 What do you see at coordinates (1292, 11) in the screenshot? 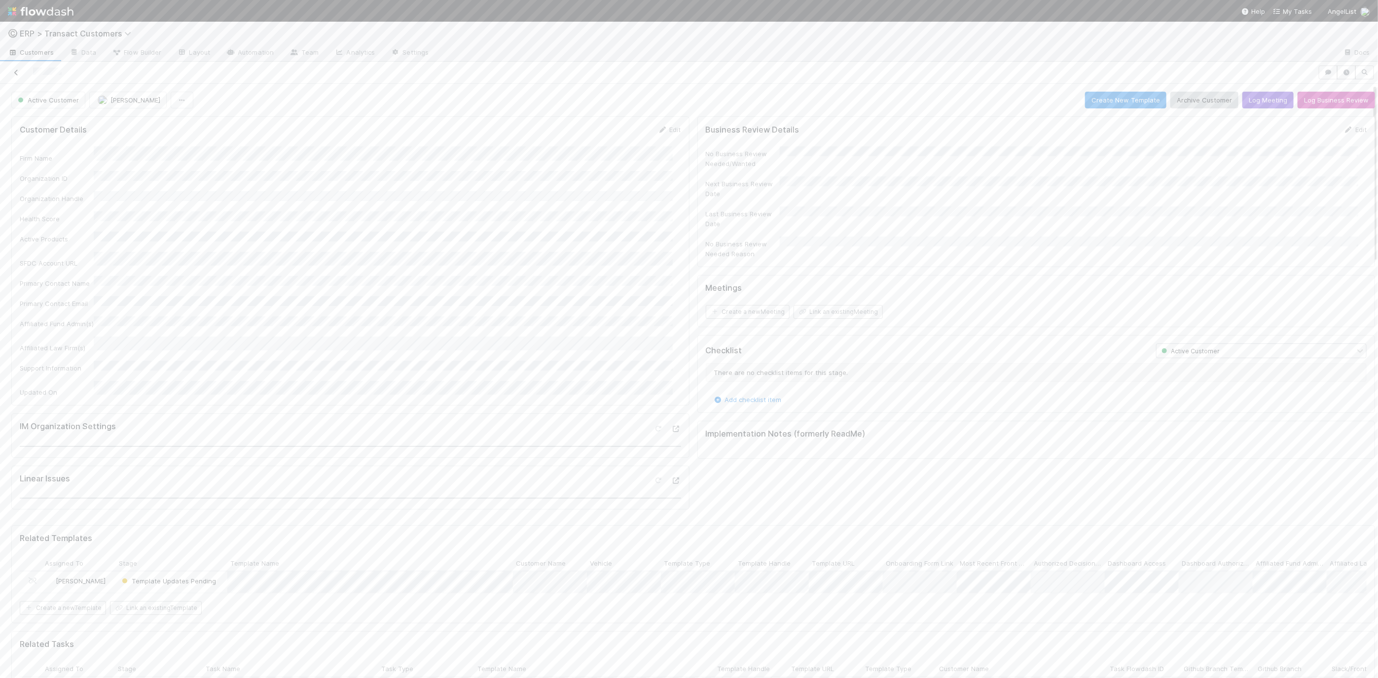
I see `span: My Tasks` at bounding box center [1292, 11].